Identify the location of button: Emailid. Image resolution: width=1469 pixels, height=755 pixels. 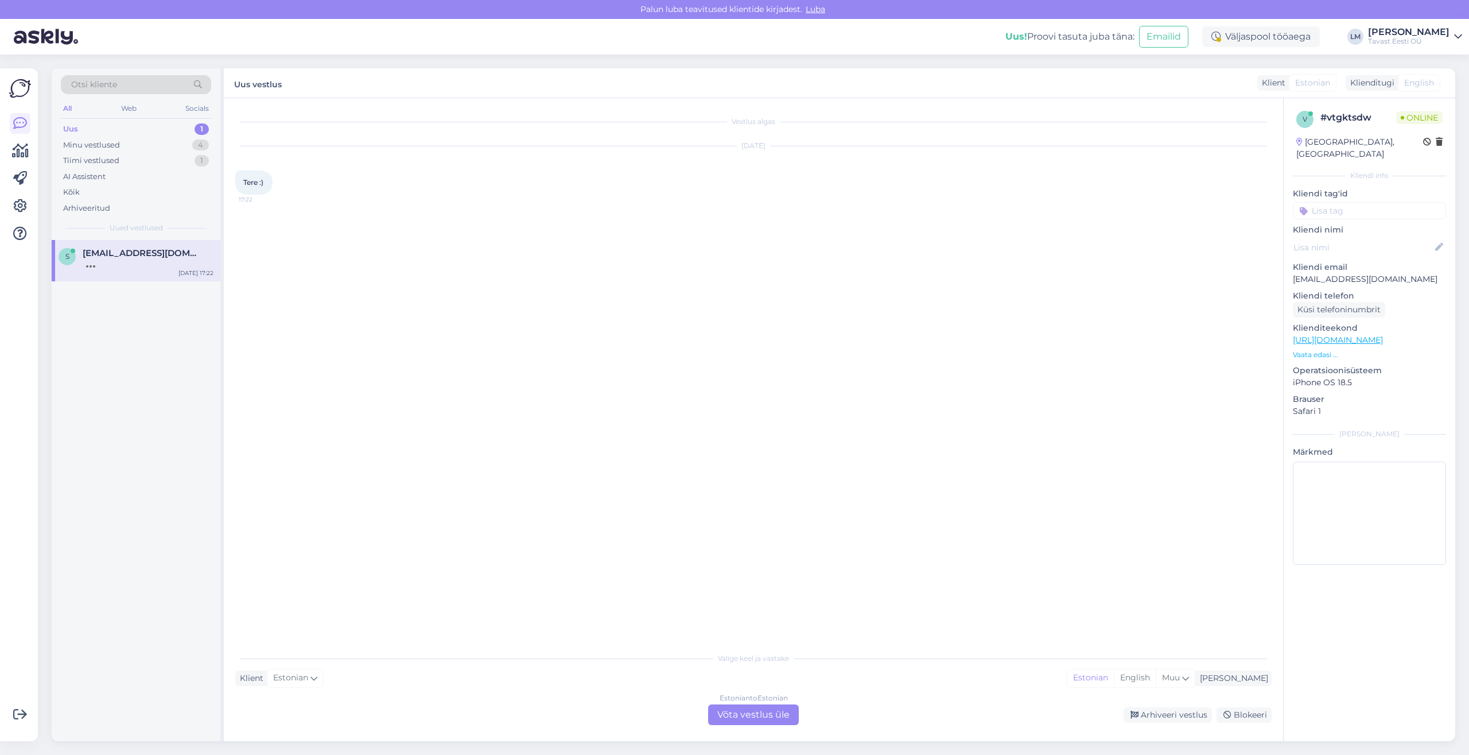
(1164, 37).